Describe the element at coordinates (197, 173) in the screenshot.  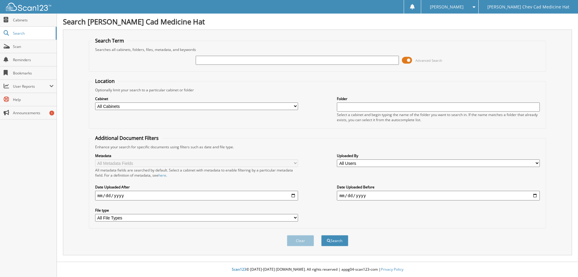
I see `div: All metadata fields are searched by default. Select a cabinet with metadata to enable filtering b...` at that location.